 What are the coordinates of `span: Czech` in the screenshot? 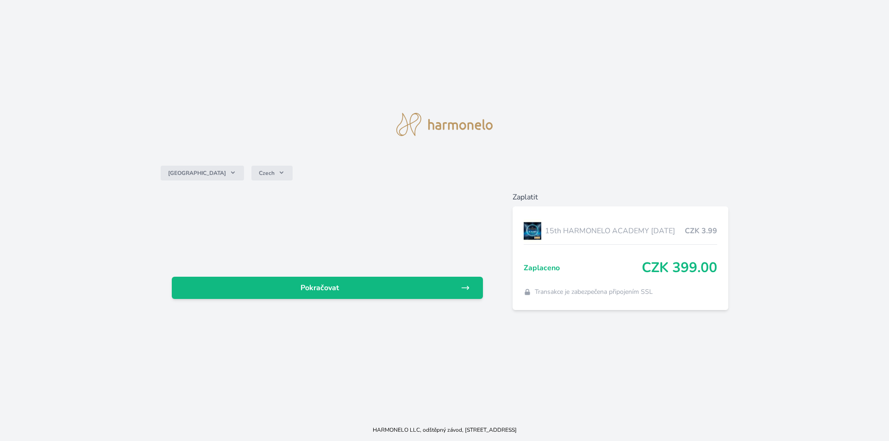 It's located at (267, 173).